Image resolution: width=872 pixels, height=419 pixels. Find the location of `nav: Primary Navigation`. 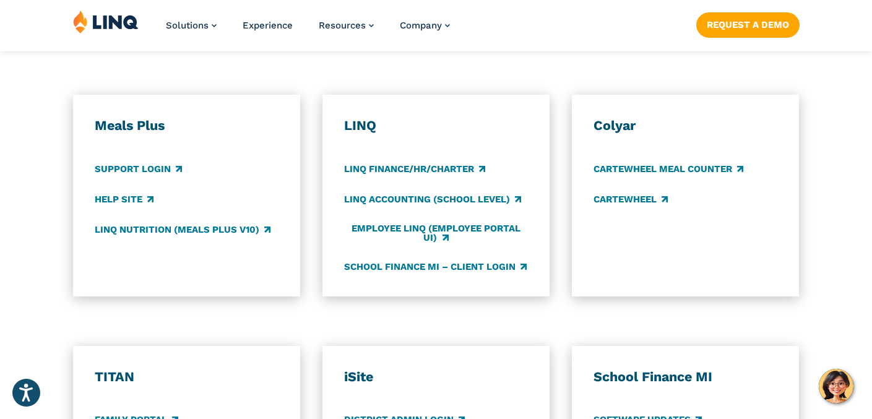

nav: Primary Navigation is located at coordinates (308, 30).